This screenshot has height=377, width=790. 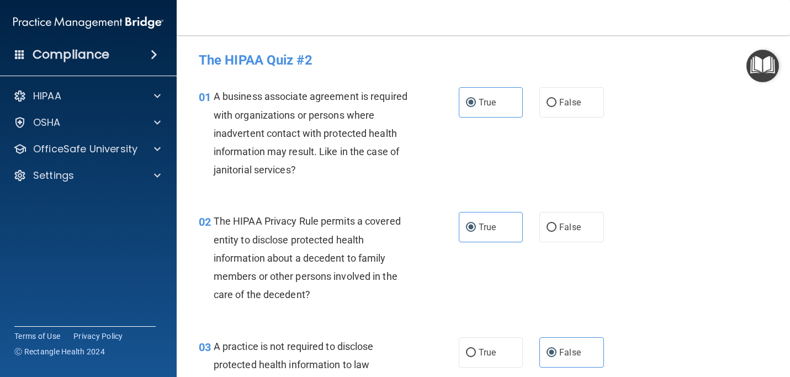 I want to click on p: HIPAA, so click(x=47, y=96).